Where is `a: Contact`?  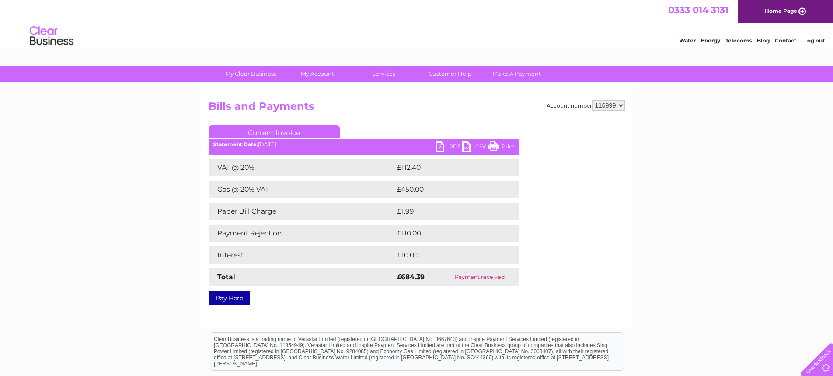
a: Contact is located at coordinates (785, 40).